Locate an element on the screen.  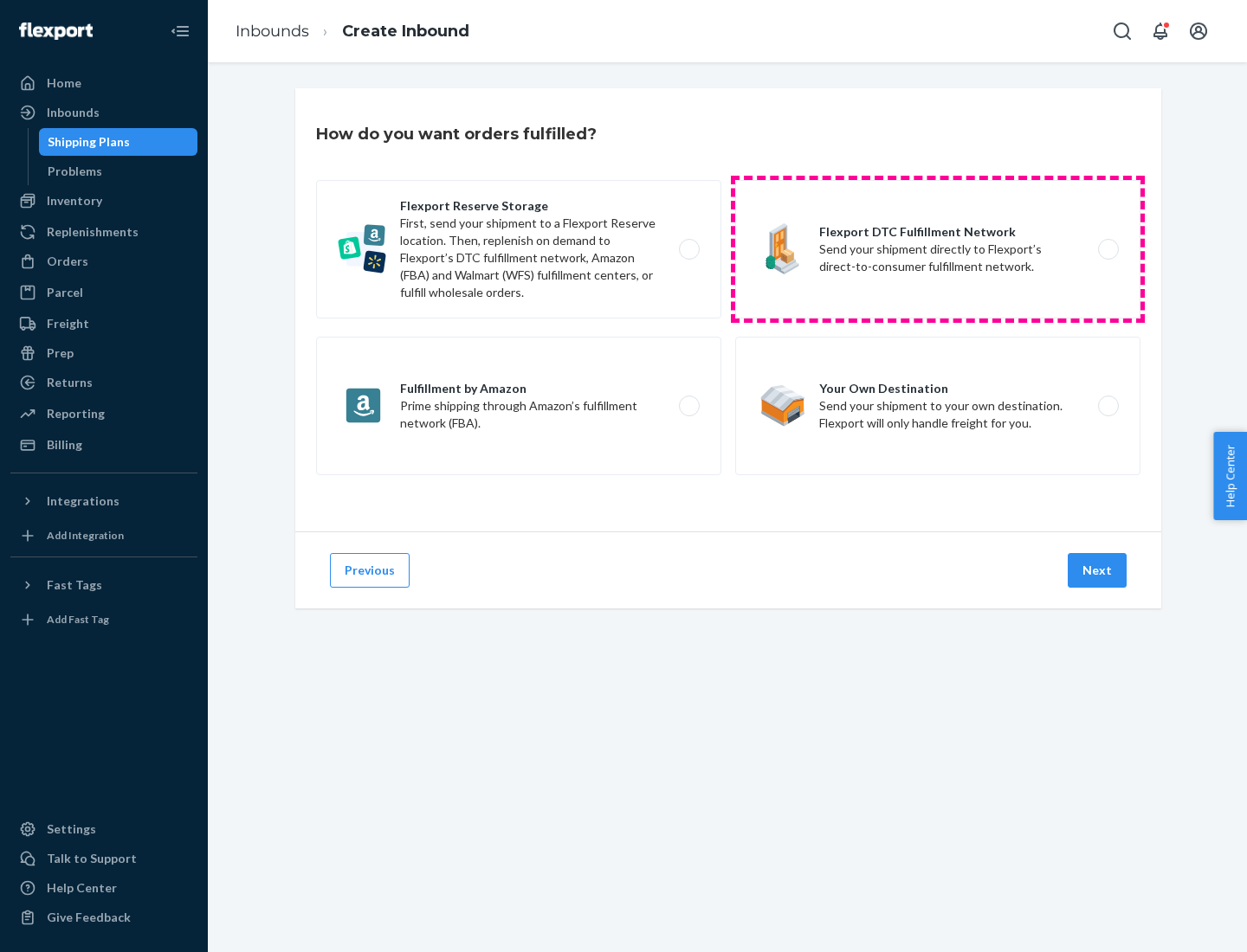
div: Prep is located at coordinates (60, 353).